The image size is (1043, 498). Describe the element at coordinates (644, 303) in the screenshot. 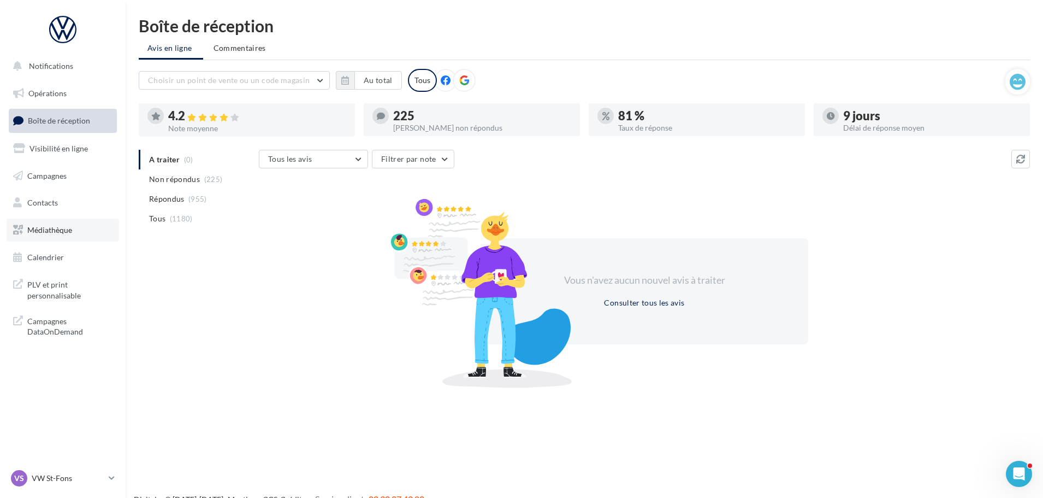

I see `button: Consulter tous les avis` at that location.